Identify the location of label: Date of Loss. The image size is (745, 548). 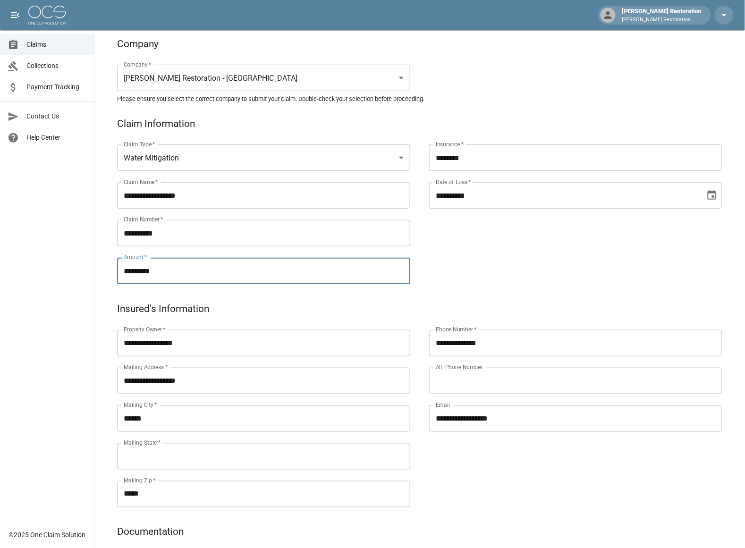
(453, 182).